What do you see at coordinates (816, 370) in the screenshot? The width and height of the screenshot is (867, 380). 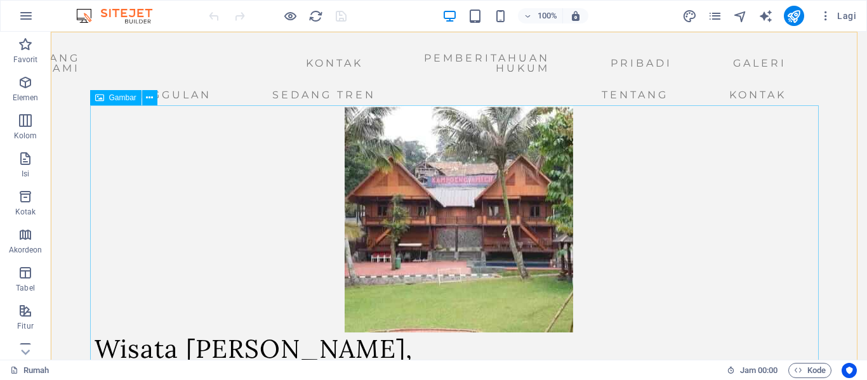 I see `font: Kode` at bounding box center [816, 370].